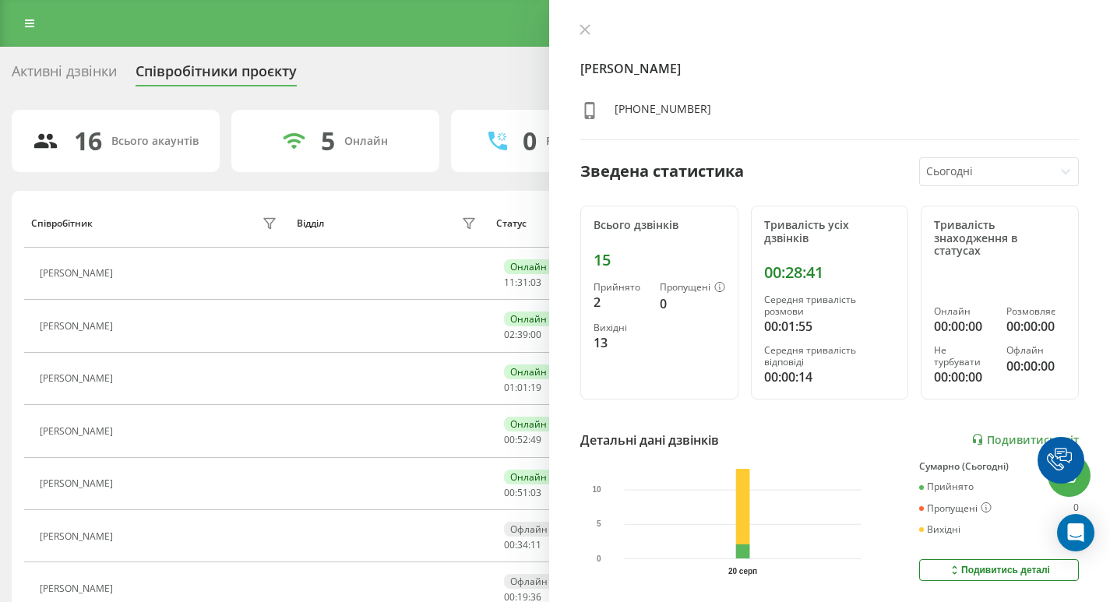 The height and width of the screenshot is (602, 1110). Describe the element at coordinates (1036, 311) in the screenshot. I see `div: Розмовляє` at that location.